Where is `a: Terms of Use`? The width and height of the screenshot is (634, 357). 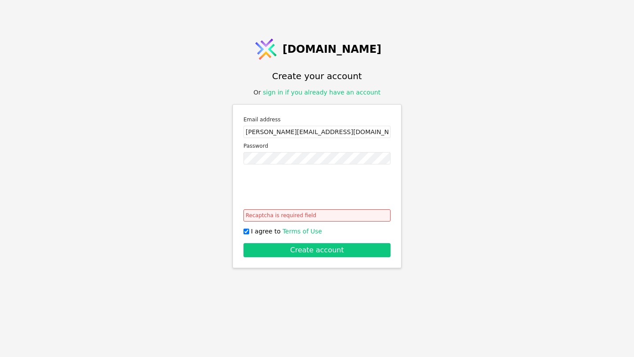
a: Terms of Use is located at coordinates (302, 232).